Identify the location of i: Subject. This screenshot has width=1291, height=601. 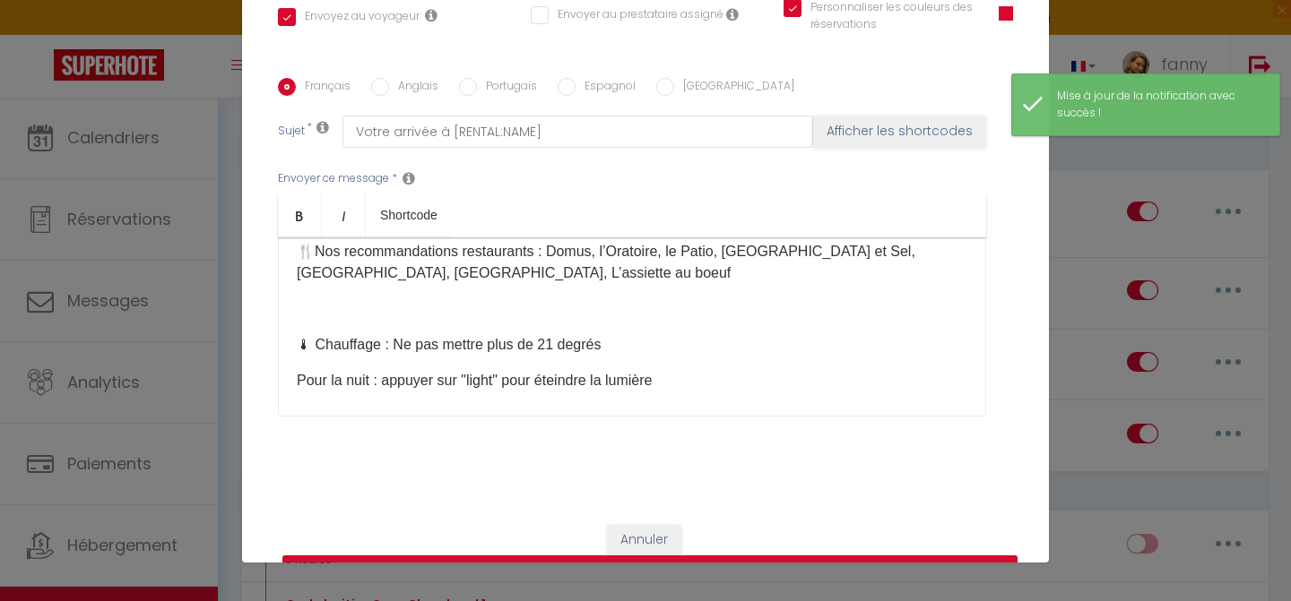
(323, 127).